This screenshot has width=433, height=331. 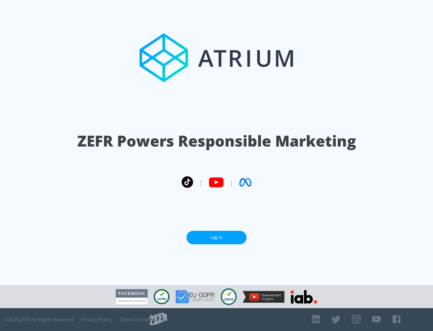 What do you see at coordinates (229, 297) in the screenshot?
I see `img: COPPA Compliant` at bounding box center [229, 297].